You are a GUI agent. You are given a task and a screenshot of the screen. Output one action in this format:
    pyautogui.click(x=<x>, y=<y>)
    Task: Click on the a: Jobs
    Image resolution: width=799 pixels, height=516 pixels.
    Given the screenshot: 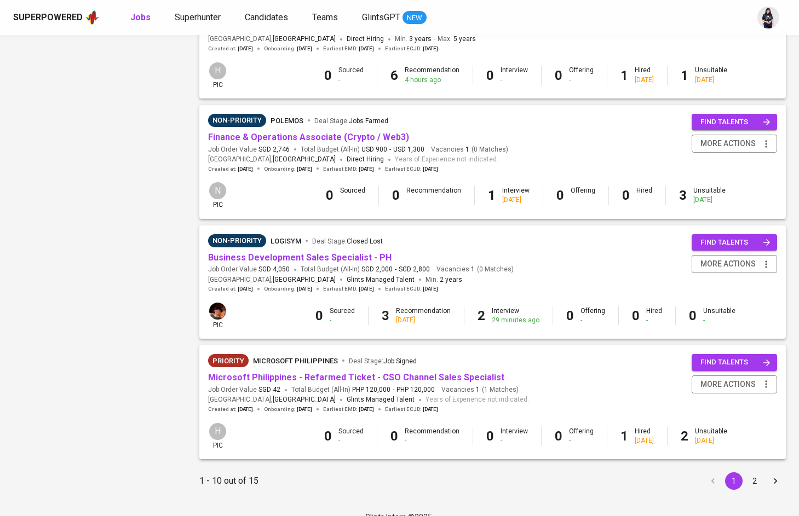 What is the action you would take?
    pyautogui.click(x=141, y=18)
    